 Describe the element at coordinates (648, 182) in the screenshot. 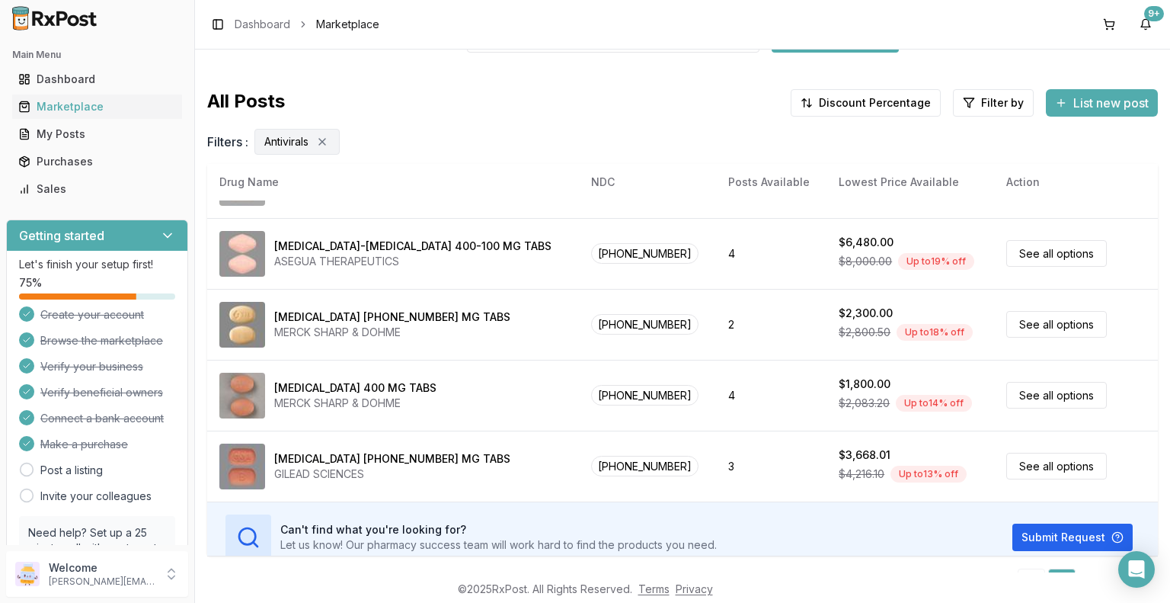

I see `th: NDC` at that location.